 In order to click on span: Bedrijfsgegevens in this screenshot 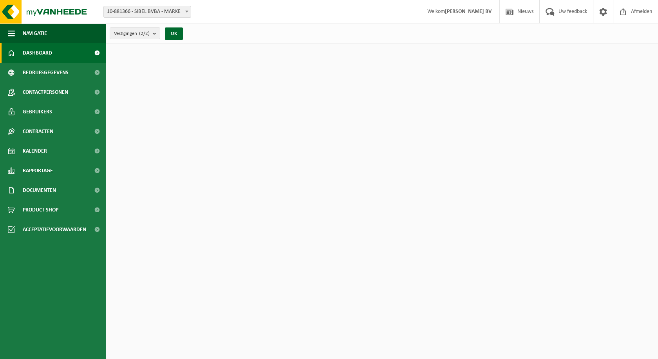, I will do `click(45, 73)`.